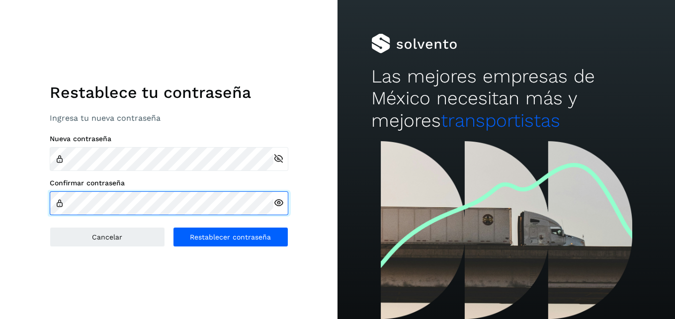  I want to click on span: Cancelar, so click(107, 237).